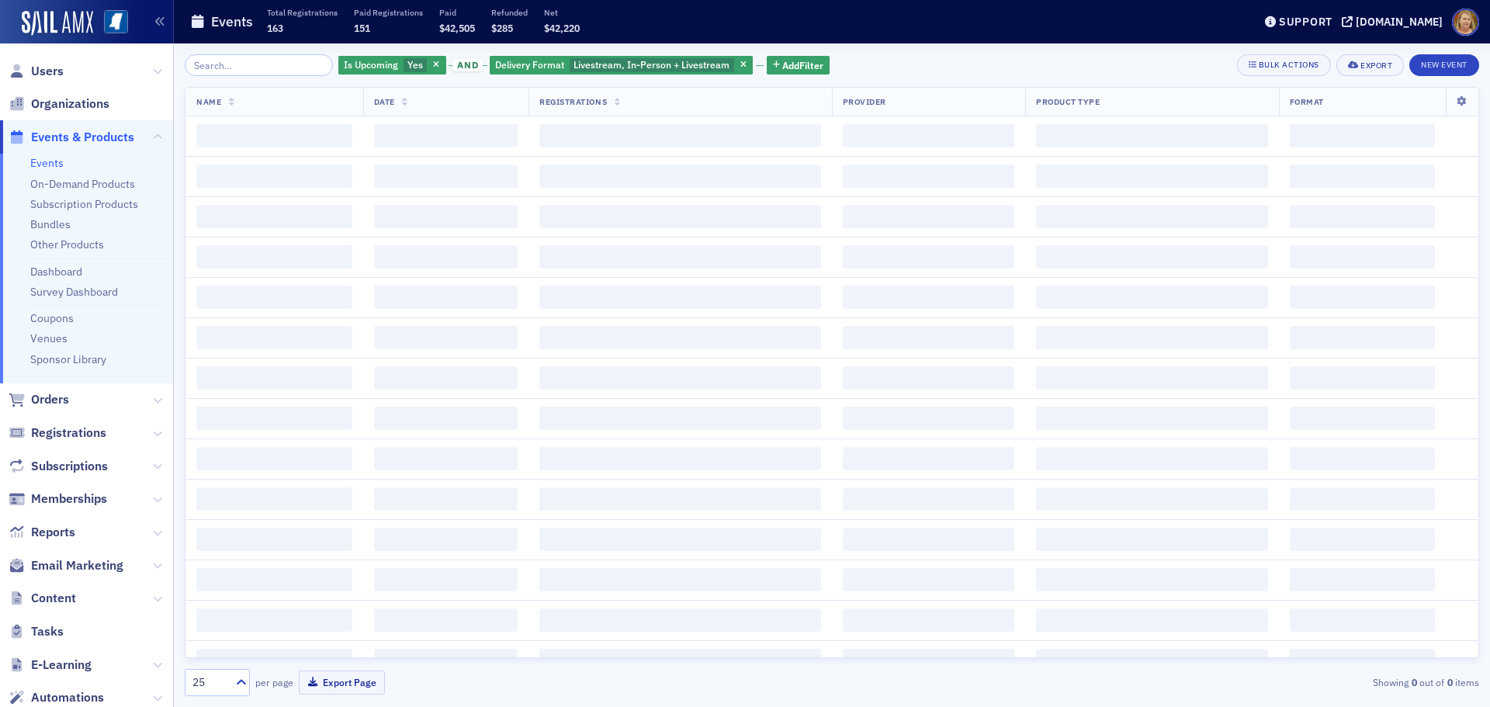 This screenshot has height=707, width=1490. What do you see at coordinates (36, 71) in the screenshot?
I see `a: Users` at bounding box center [36, 71].